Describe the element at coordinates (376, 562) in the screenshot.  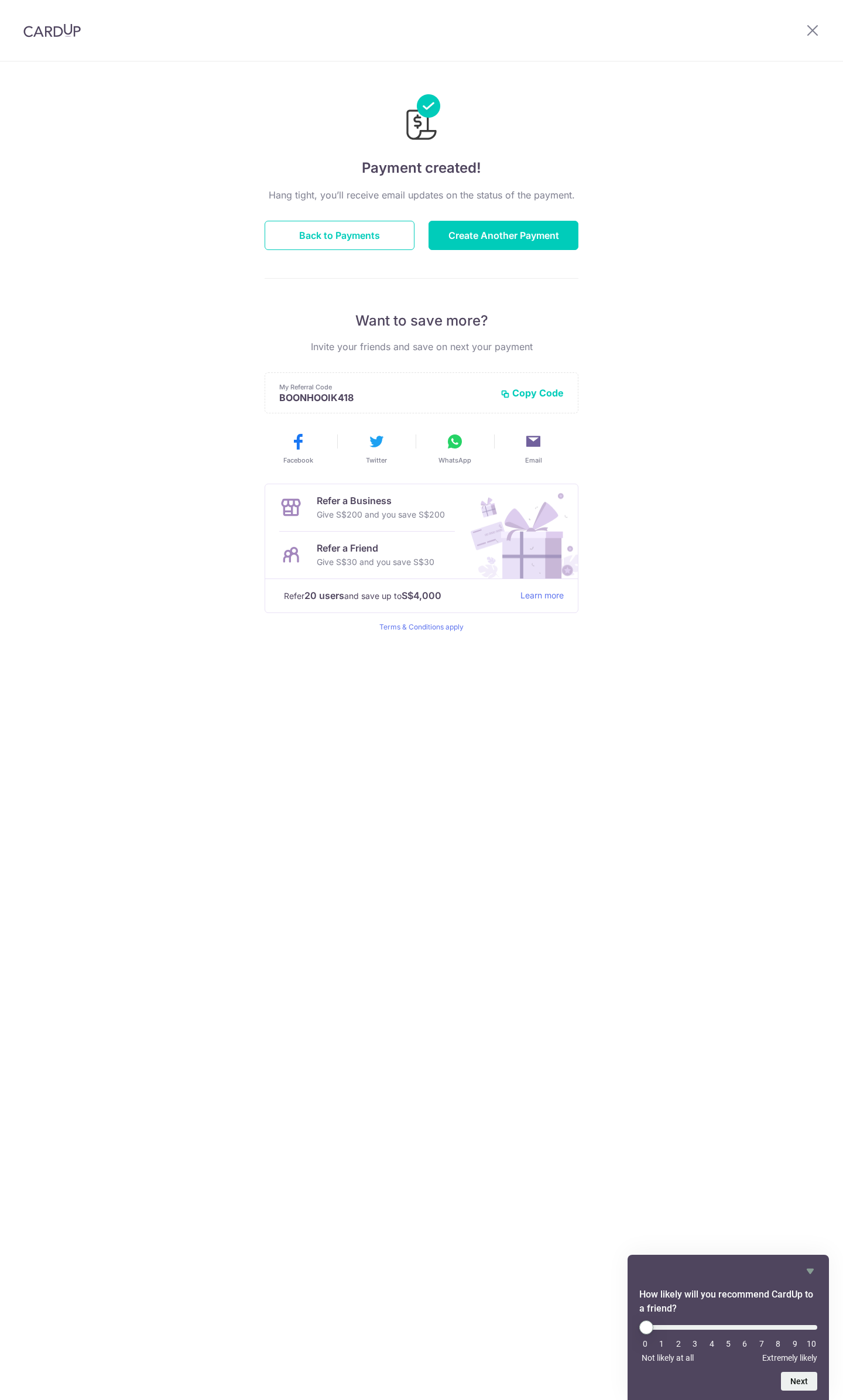
I see `p: Give S$30 and you save S$30` at that location.